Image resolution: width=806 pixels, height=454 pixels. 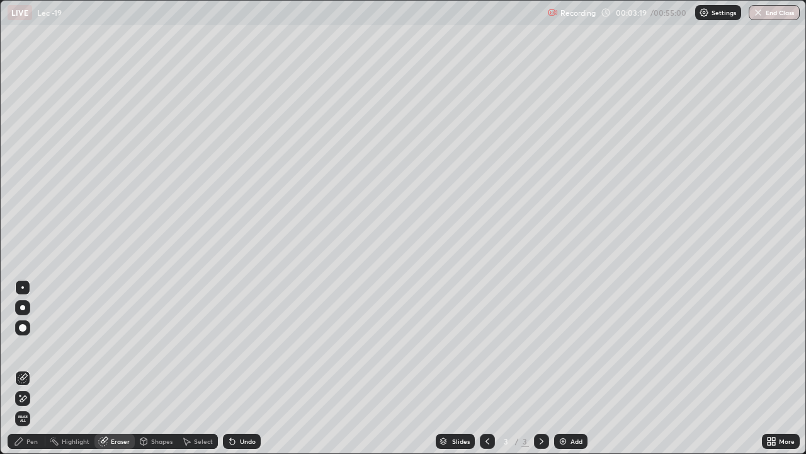 I want to click on div: Highlight, so click(x=76, y=441).